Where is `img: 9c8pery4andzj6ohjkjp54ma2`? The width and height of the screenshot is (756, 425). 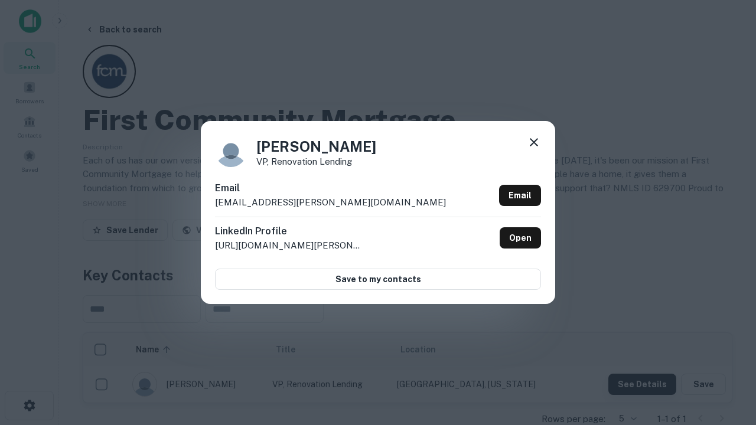 img: 9c8pery4andzj6ohjkjp54ma2 is located at coordinates (231, 151).